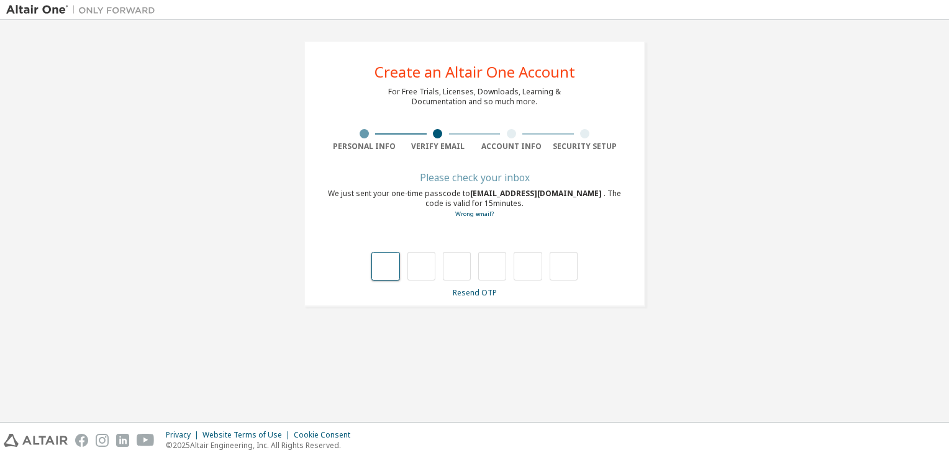 Image resolution: width=949 pixels, height=458 pixels. I want to click on a: Resend OTP, so click(475, 293).